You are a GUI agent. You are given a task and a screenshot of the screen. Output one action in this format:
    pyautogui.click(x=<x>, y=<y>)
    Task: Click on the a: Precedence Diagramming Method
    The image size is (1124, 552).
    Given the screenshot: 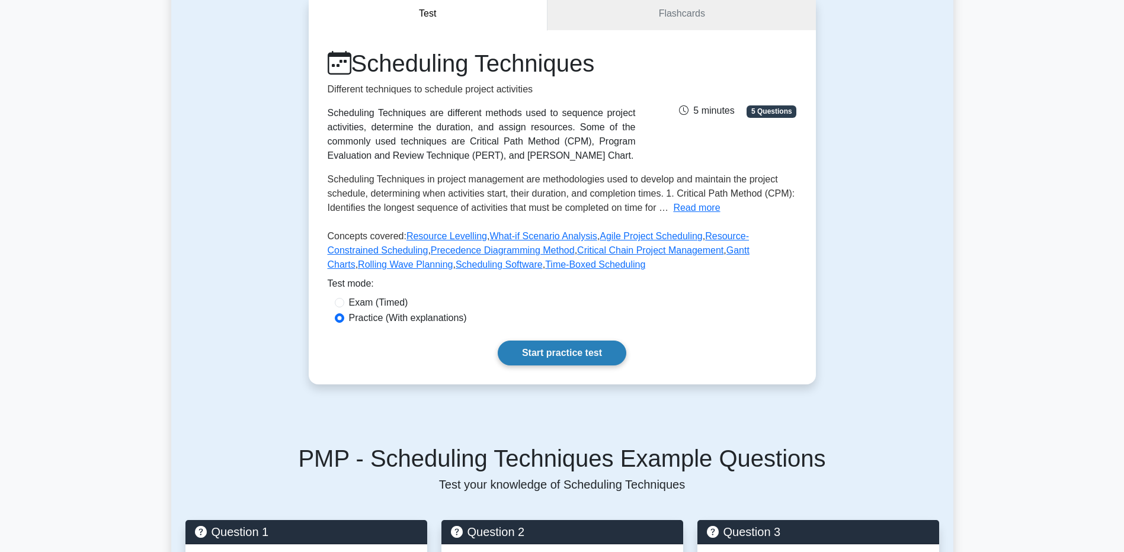 What is the action you would take?
    pyautogui.click(x=503, y=250)
    